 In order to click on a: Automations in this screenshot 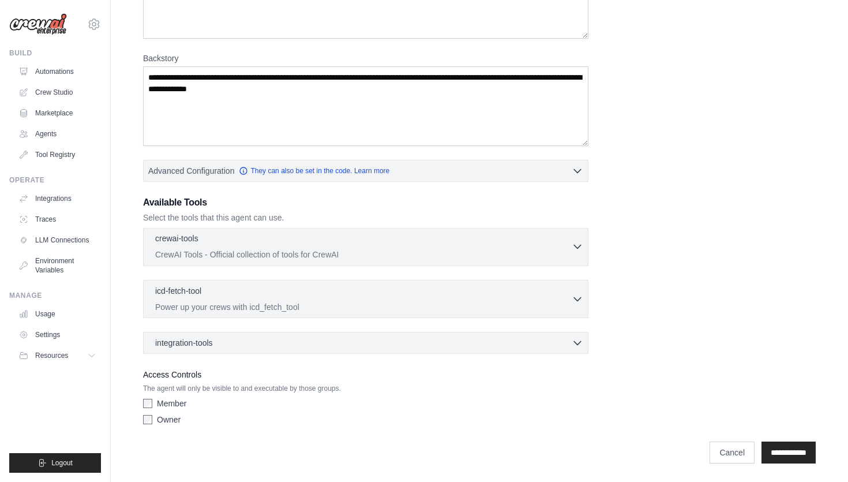, I will do `click(57, 72)`.